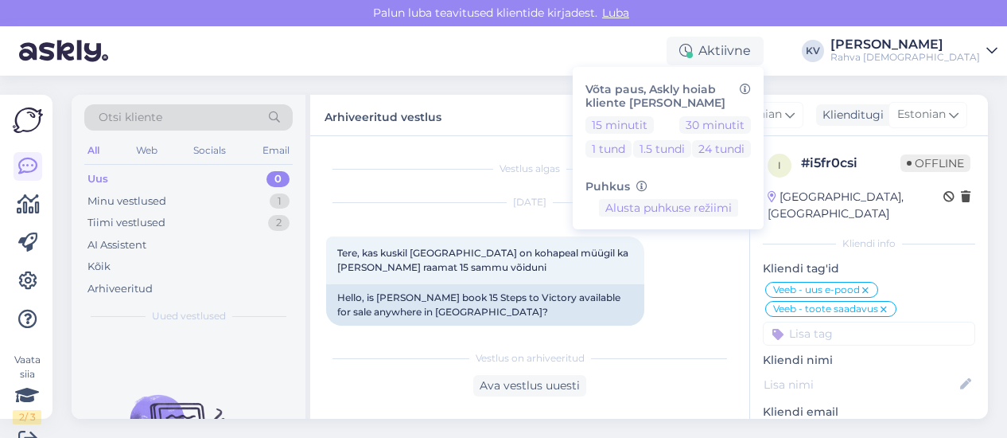 This screenshot has height=438, width=1007. I want to click on div: Arhiveeritud, so click(120, 289).